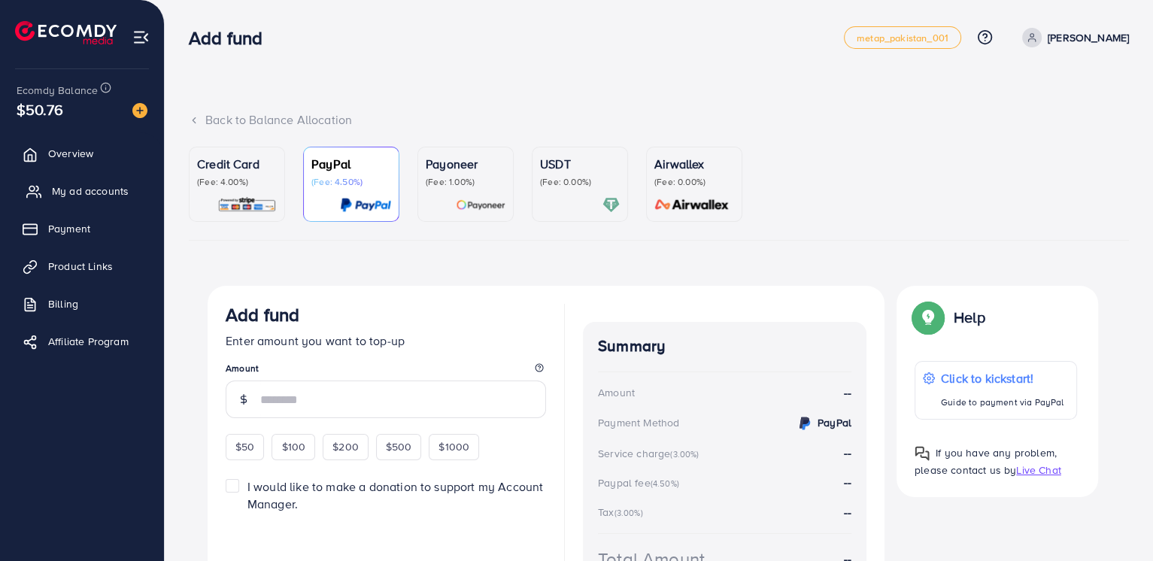 This screenshot has height=561, width=1153. I want to click on span: $500, so click(399, 447).